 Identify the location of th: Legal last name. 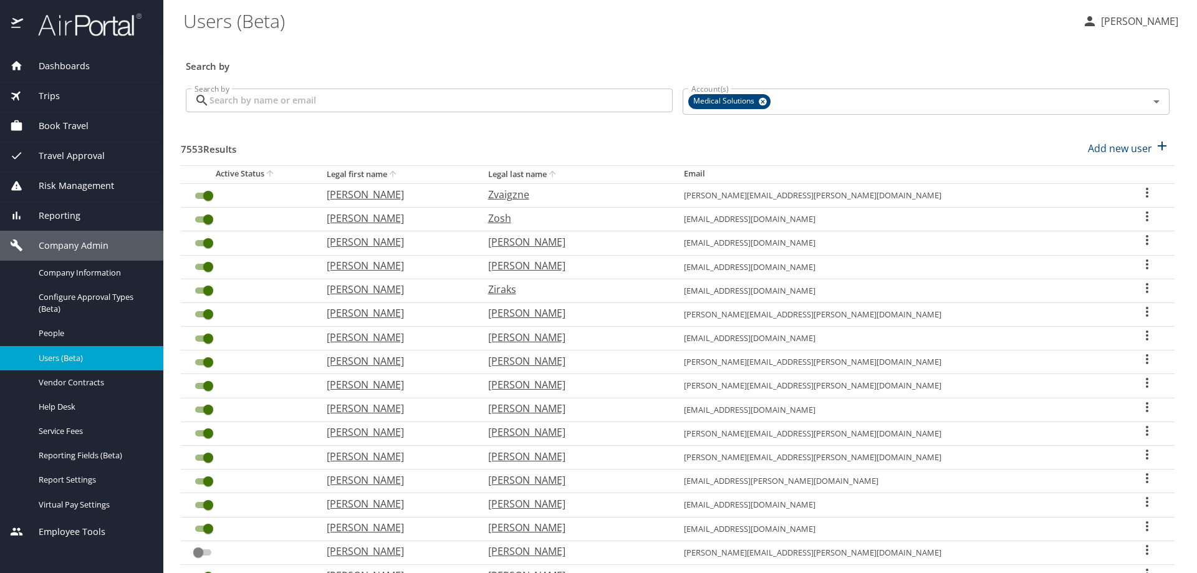
(576, 174).